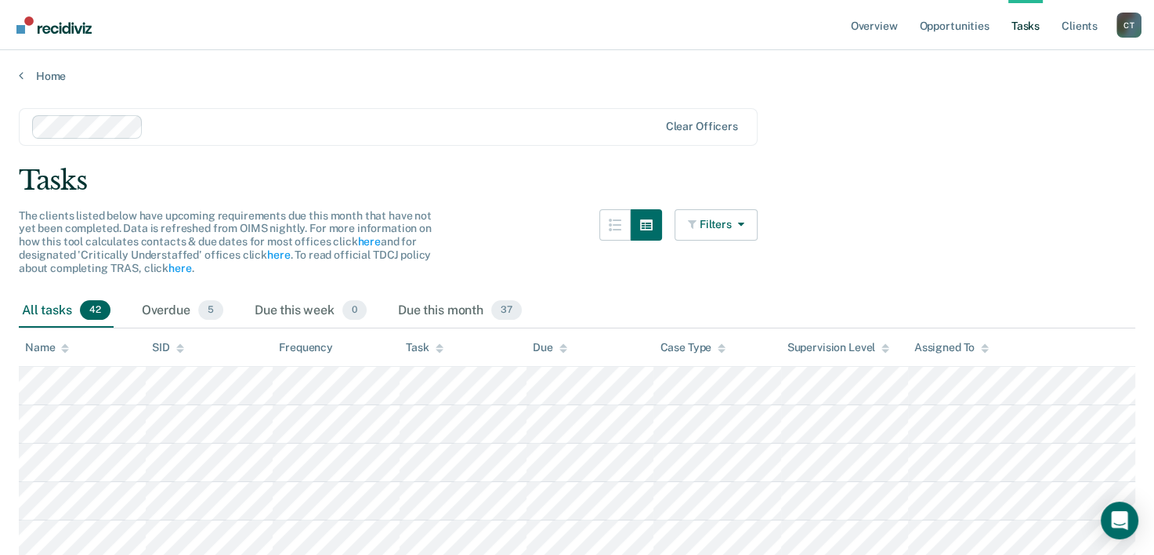 Image resolution: width=1154 pixels, height=555 pixels. I want to click on div: Frequency, so click(306, 347).